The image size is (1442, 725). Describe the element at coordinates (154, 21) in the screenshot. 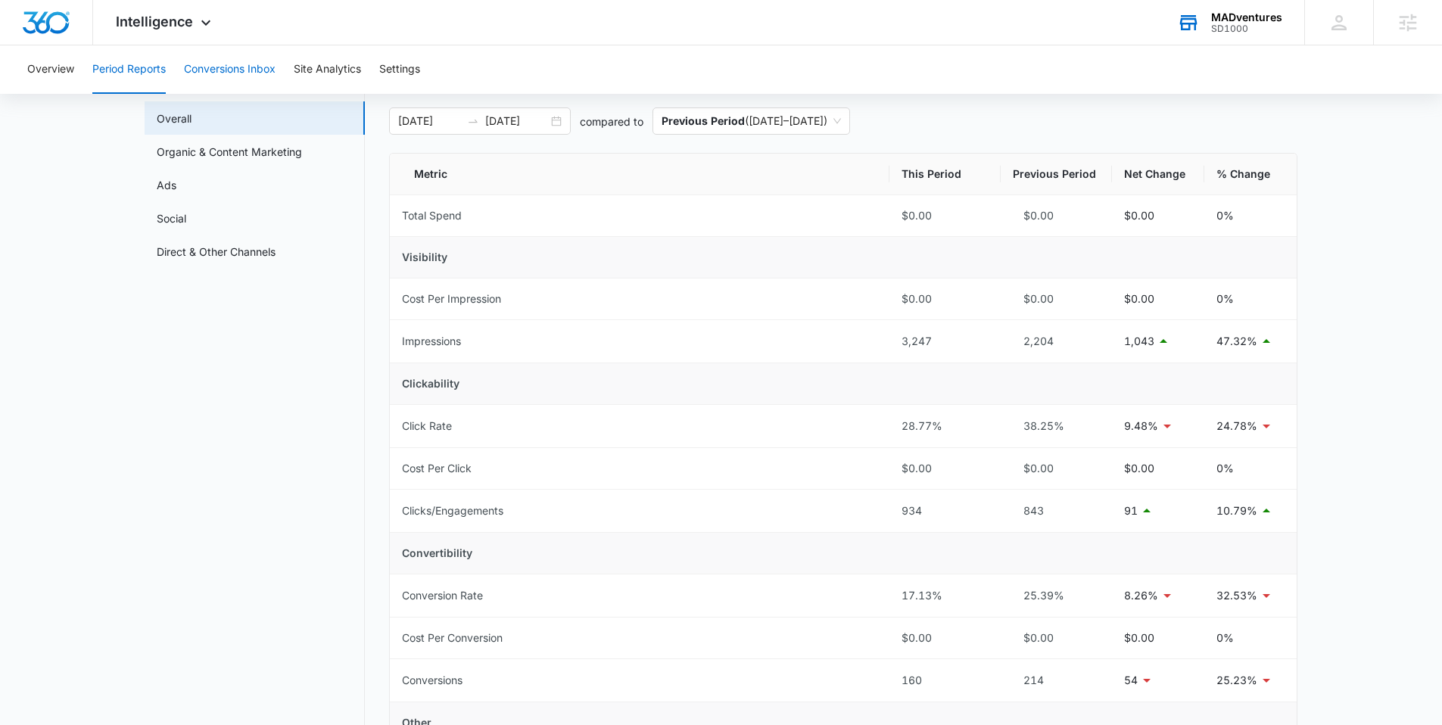

I see `span: Intelligence` at that location.